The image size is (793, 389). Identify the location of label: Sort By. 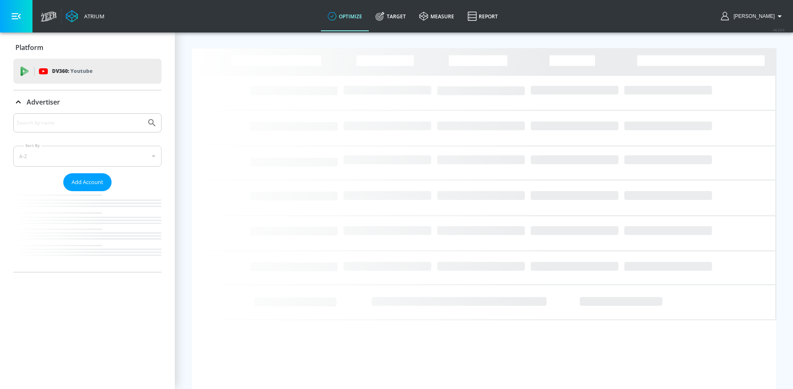
(32, 145).